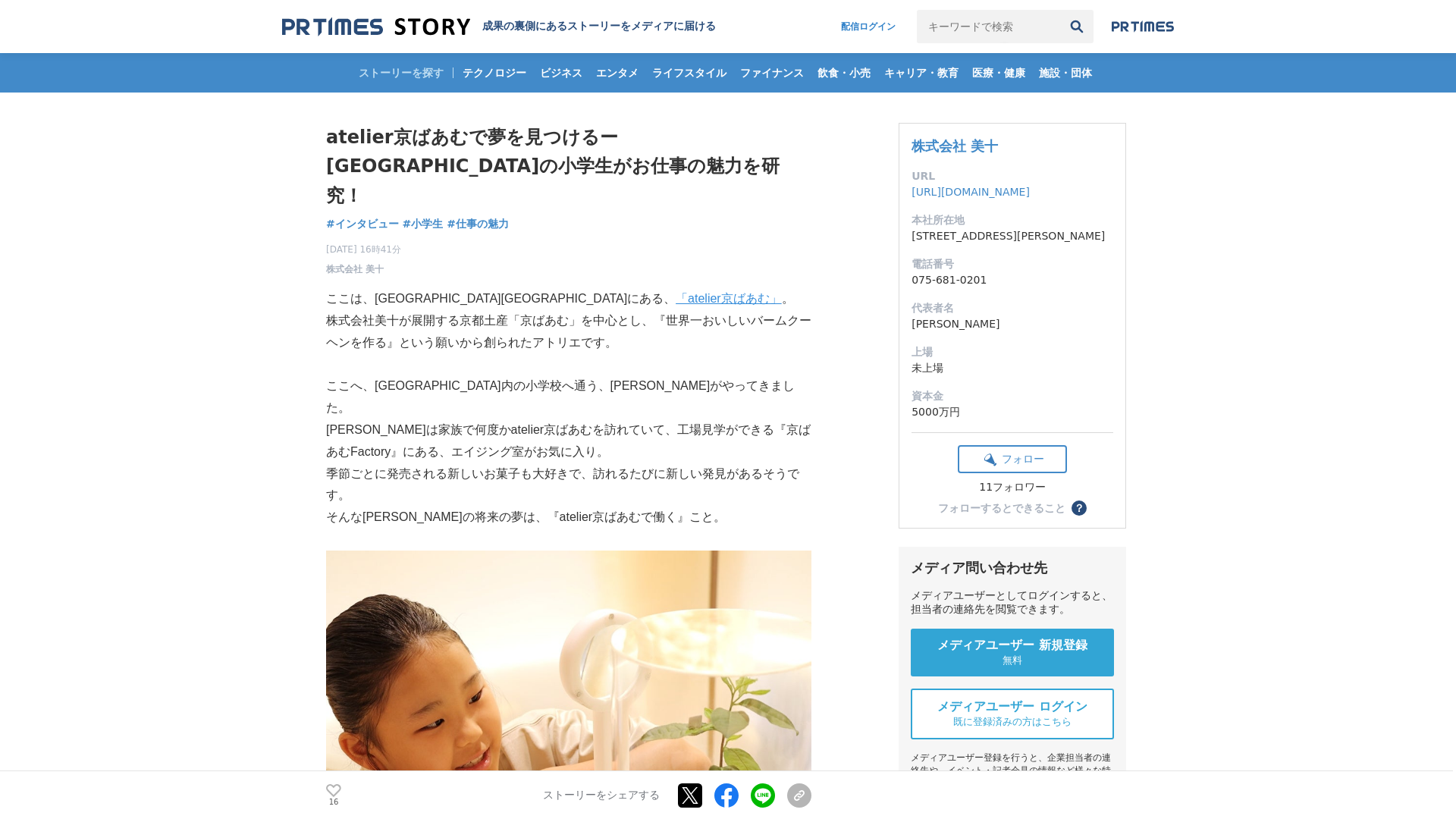 The width and height of the screenshot is (1456, 819). I want to click on dt: 本社所在地, so click(1013, 220).